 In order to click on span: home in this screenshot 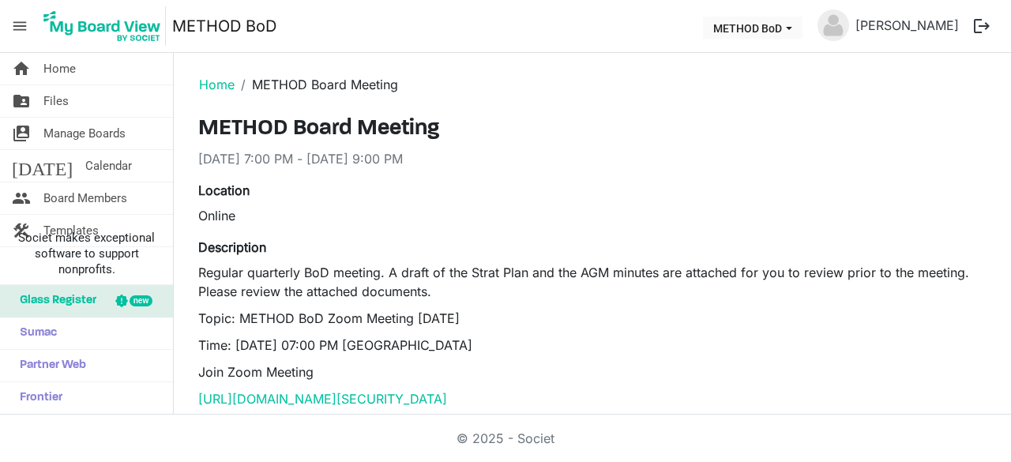, I will do `click(21, 69)`.